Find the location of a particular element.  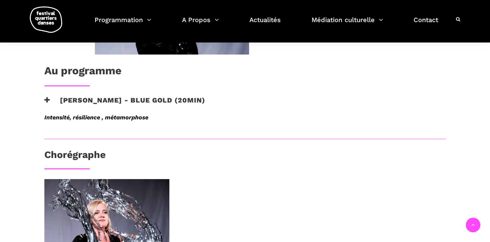

strong: Intensité, résilience , métamorphose is located at coordinates (96, 117).